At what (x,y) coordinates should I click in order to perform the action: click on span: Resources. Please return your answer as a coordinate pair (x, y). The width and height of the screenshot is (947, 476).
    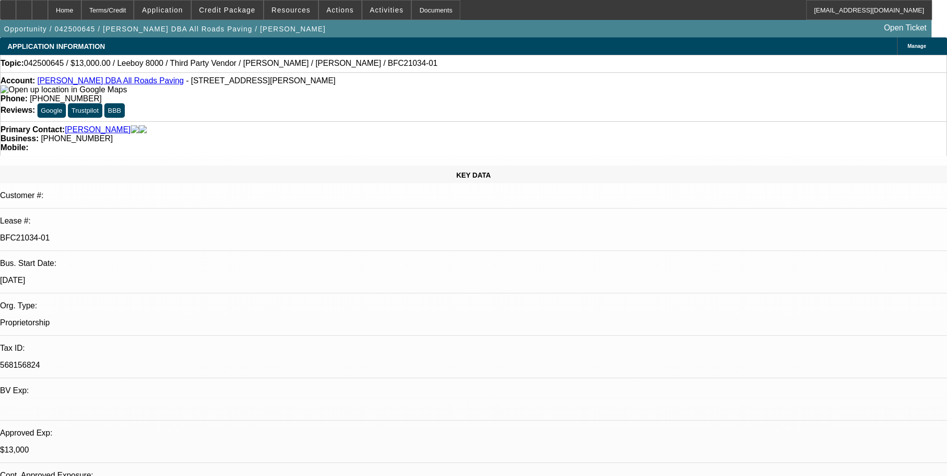
    Looking at the image, I should click on (291, 10).